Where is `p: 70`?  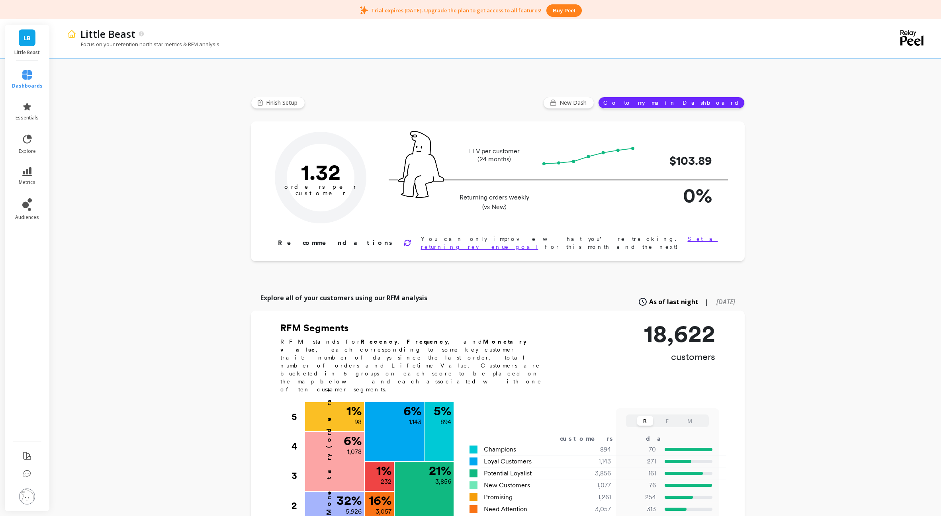
p: 70 is located at coordinates (638, 449).